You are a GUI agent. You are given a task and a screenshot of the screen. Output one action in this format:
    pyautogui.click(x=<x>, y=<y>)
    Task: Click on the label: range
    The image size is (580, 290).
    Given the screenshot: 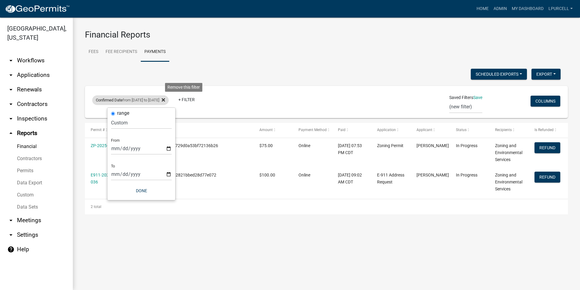 What is the action you would take?
    pyautogui.click(x=123, y=113)
    